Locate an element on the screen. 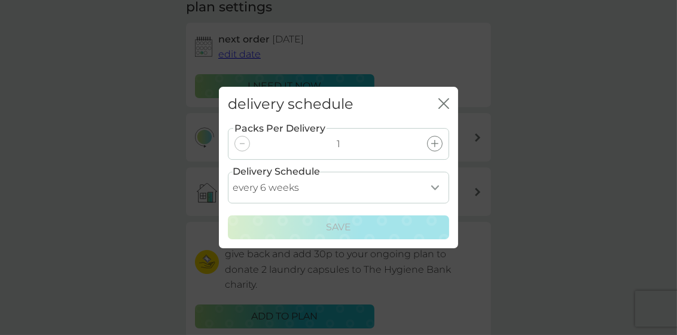 The height and width of the screenshot is (335, 677). p: Save is located at coordinates (339, 227).